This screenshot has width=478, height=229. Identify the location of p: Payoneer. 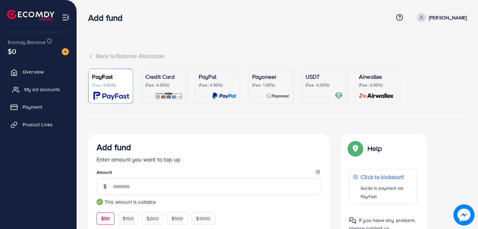
(271, 77).